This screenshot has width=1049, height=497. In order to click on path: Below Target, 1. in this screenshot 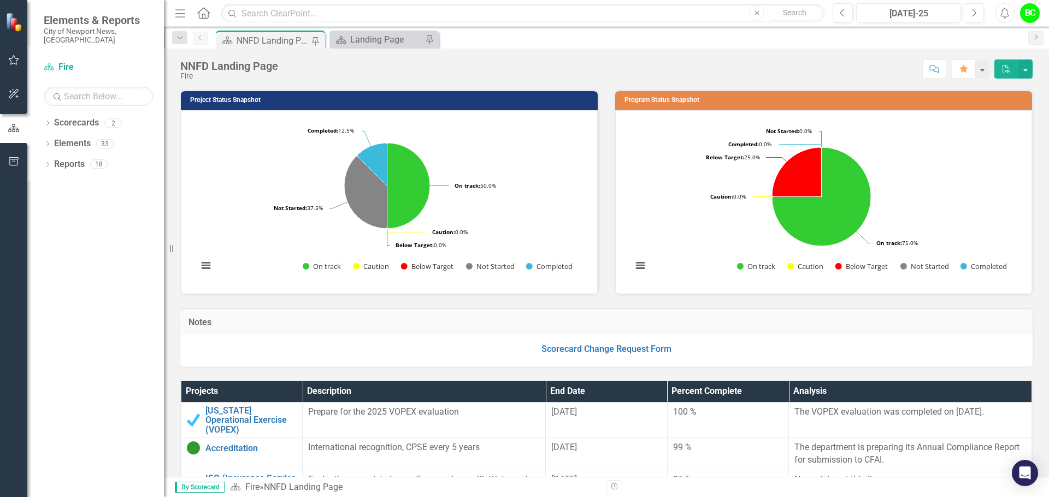, I will do `click(796, 172)`.